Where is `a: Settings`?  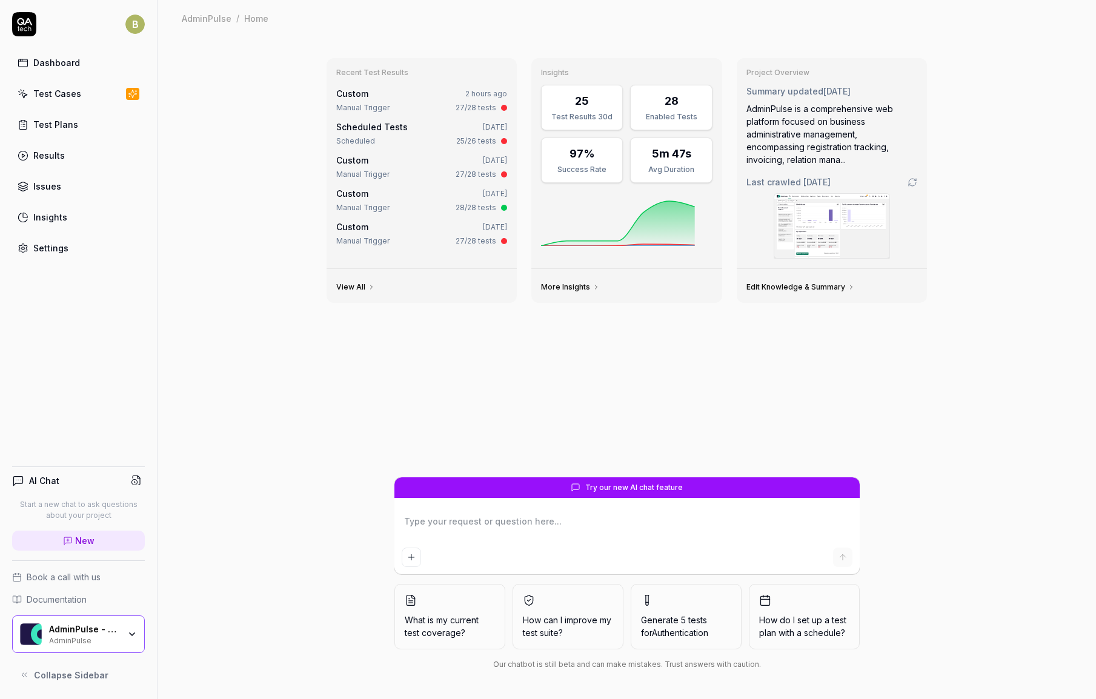 a: Settings is located at coordinates (78, 248).